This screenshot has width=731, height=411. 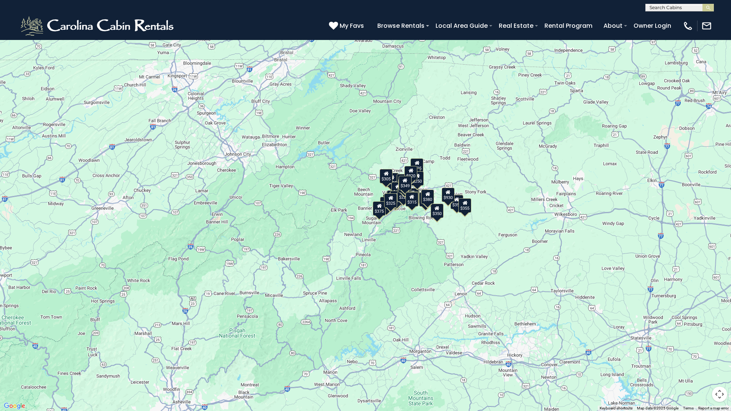 What do you see at coordinates (688, 26) in the screenshot?
I see `img: phone-regular-white.png` at bounding box center [688, 26].